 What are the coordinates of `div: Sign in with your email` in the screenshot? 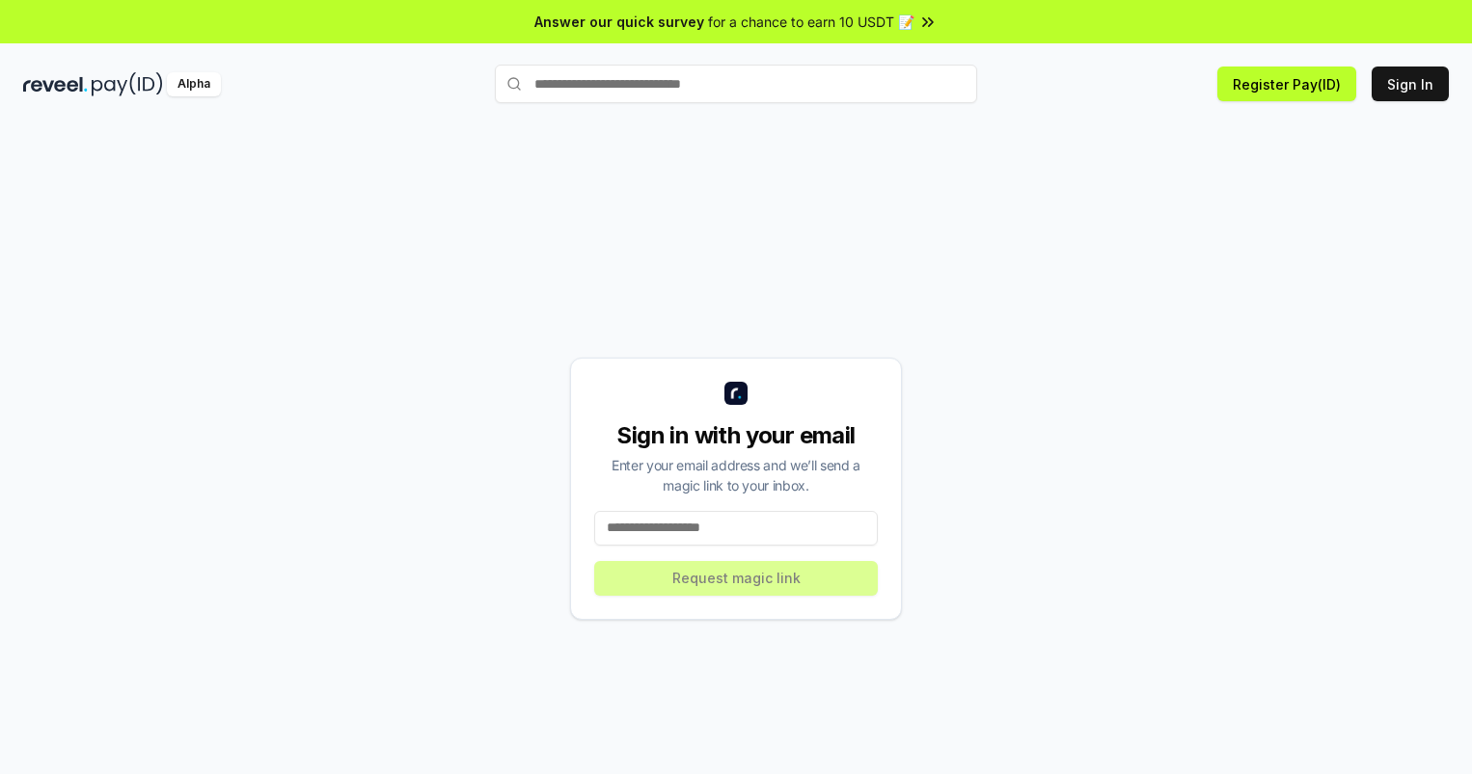 It's located at (736, 436).